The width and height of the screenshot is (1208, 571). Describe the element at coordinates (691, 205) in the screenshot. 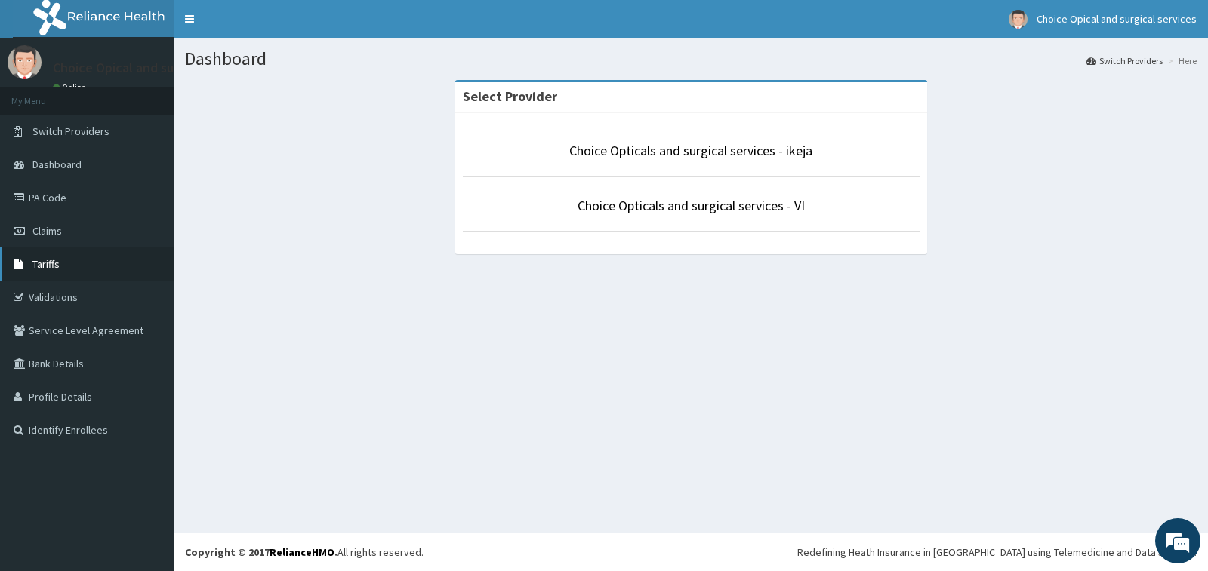

I see `a: Choice Opticals and surgical services - VI` at that location.